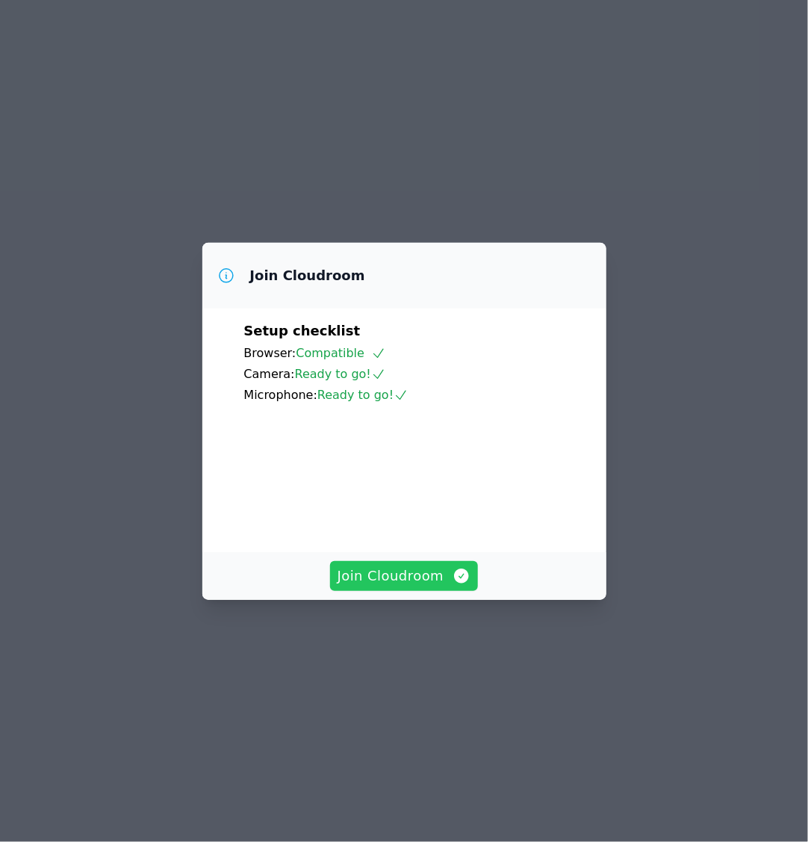 This screenshot has height=842, width=808. What do you see at coordinates (404, 576) in the screenshot?
I see `button: Join Cloudroom` at bounding box center [404, 576].